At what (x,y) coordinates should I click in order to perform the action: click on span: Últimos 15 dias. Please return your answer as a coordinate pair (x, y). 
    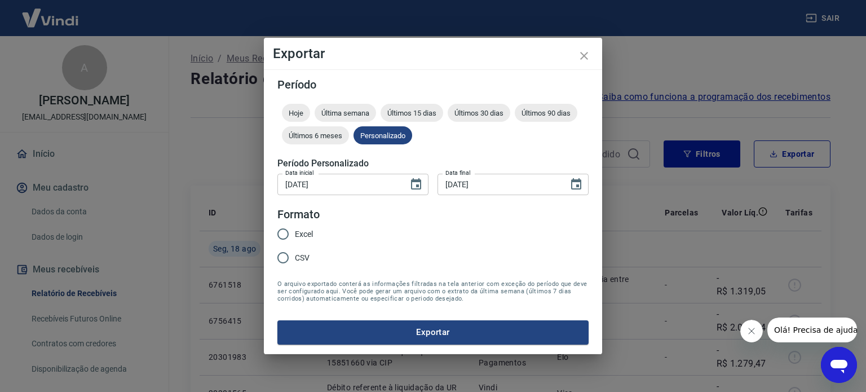
    Looking at the image, I should click on (412, 113).